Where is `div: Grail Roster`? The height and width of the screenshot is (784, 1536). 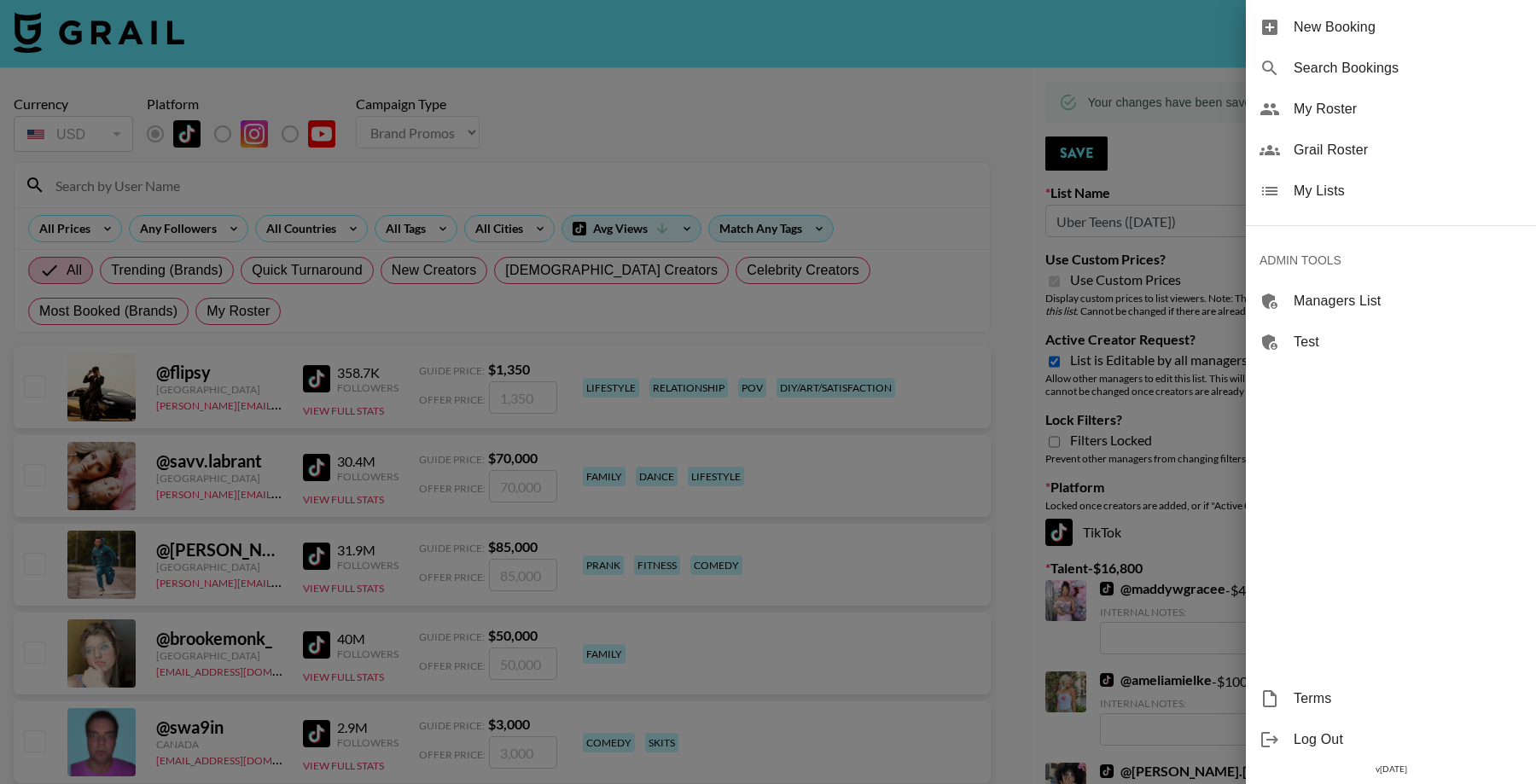 div: Grail Roster is located at coordinates (1390, 150).